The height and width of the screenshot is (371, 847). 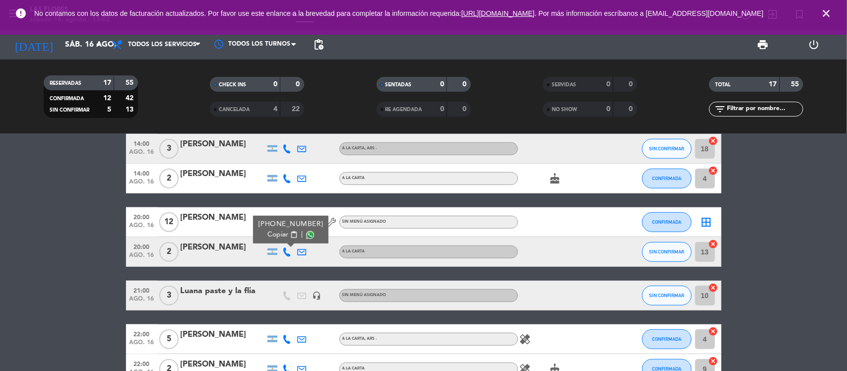 I want to click on i: close, so click(x=826, y=13).